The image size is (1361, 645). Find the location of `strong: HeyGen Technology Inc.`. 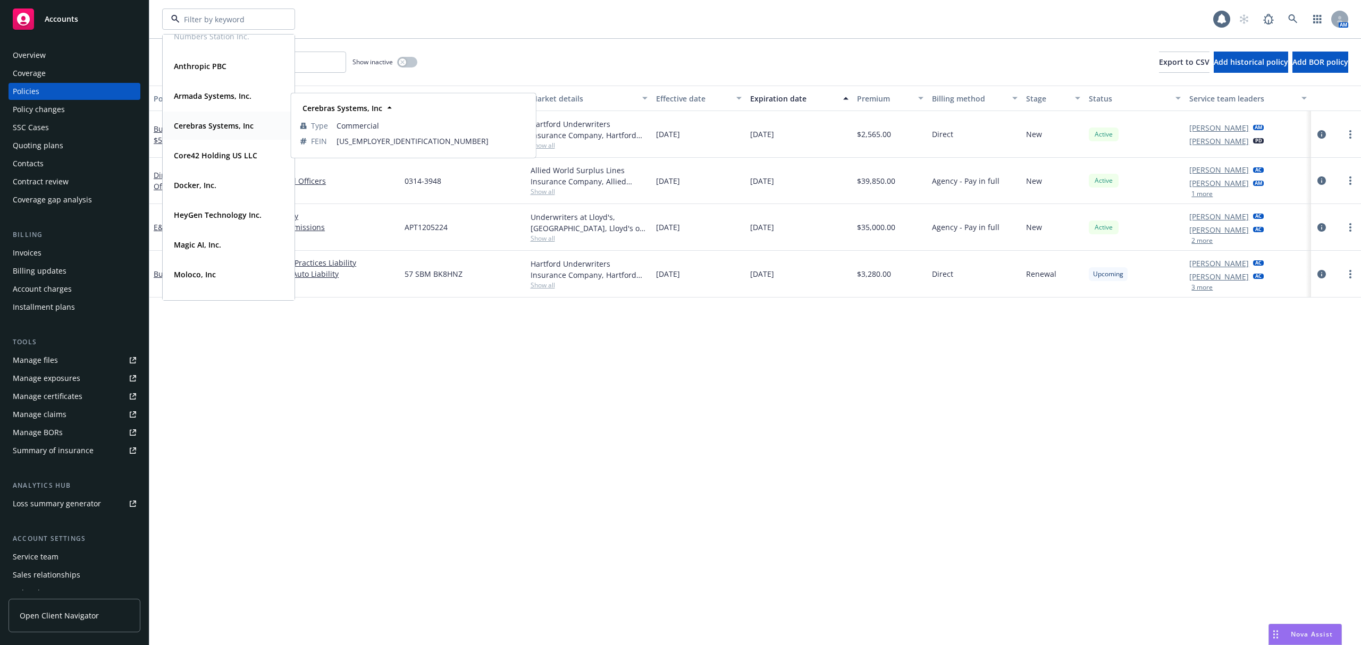

strong: HeyGen Technology Inc. is located at coordinates (217, 215).